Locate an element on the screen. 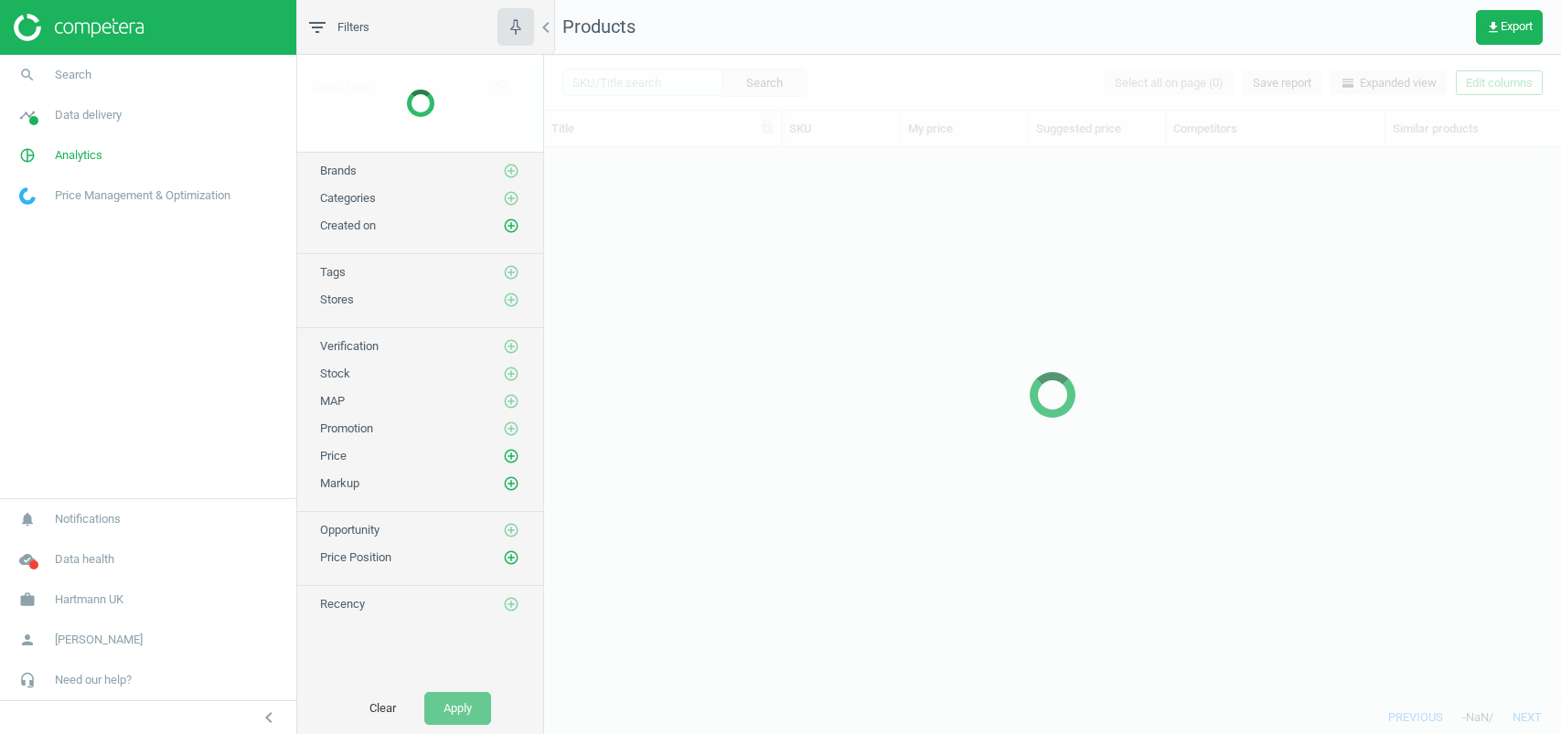  span: Brands is located at coordinates (338, 170).